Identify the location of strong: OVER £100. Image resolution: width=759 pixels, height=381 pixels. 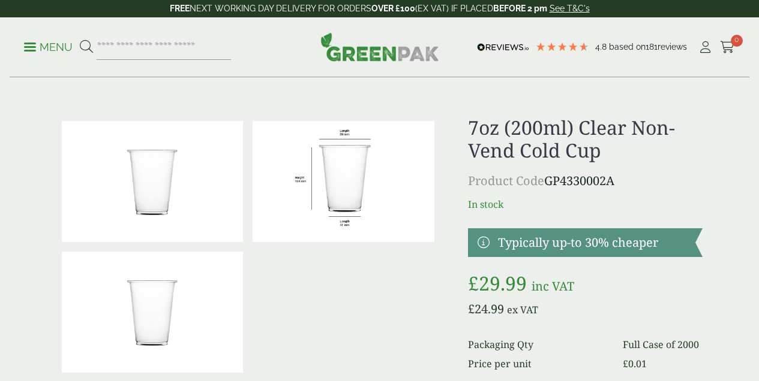
(393, 8).